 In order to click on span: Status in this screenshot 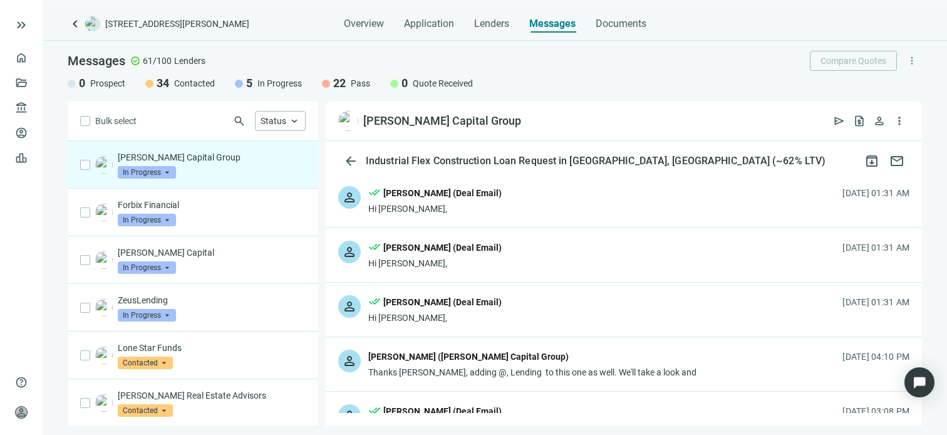, I will do `click(273, 121)`.